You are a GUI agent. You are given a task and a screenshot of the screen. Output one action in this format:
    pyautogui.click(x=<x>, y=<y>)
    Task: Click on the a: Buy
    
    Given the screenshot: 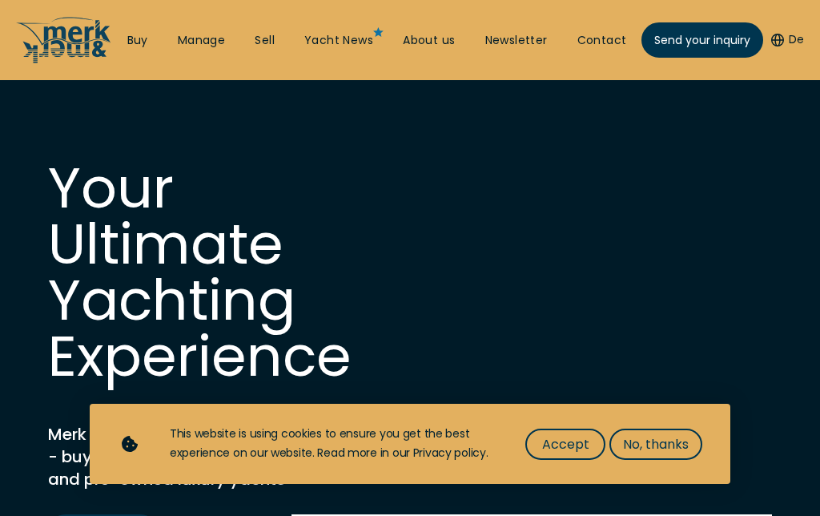 What is the action you would take?
    pyautogui.click(x=138, y=41)
    